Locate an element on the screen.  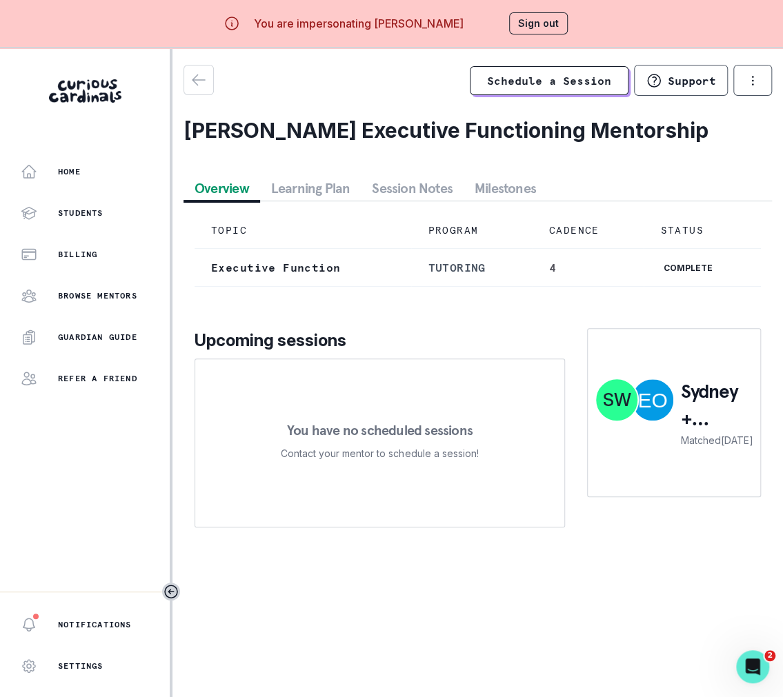
p: Support is located at coordinates (692, 81).